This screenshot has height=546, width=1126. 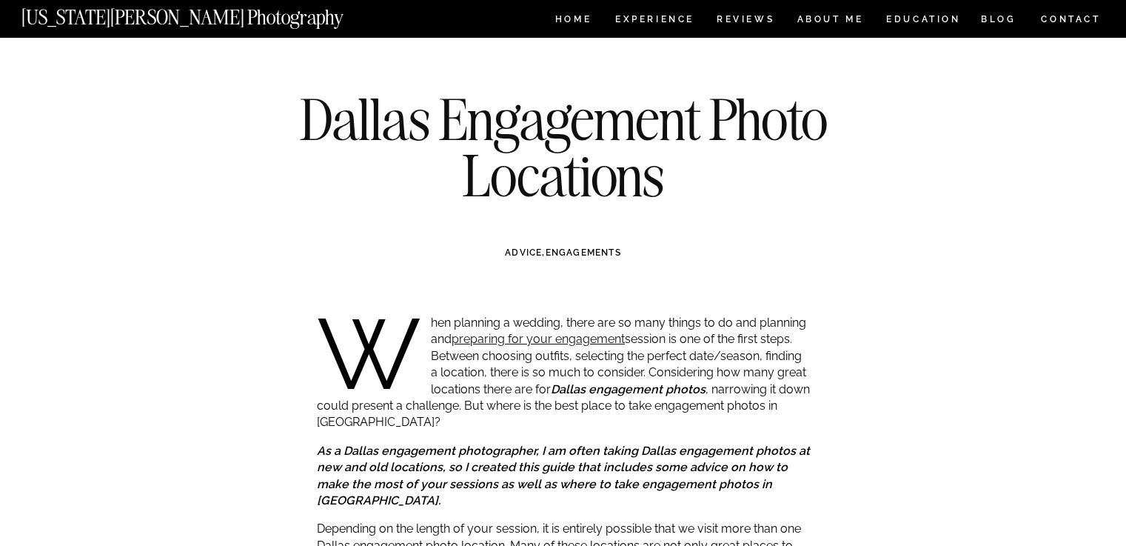 What do you see at coordinates (573, 21) in the screenshot?
I see `a: HOME` at bounding box center [573, 21].